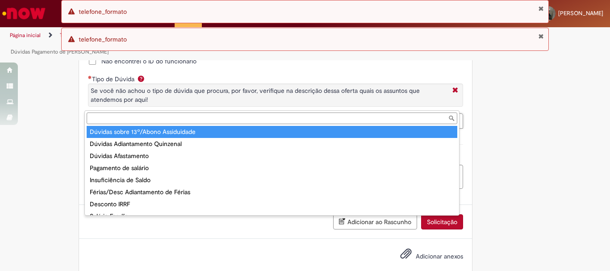  Describe the element at coordinates (272, 216) in the screenshot. I see `div: Salário Família` at that location.